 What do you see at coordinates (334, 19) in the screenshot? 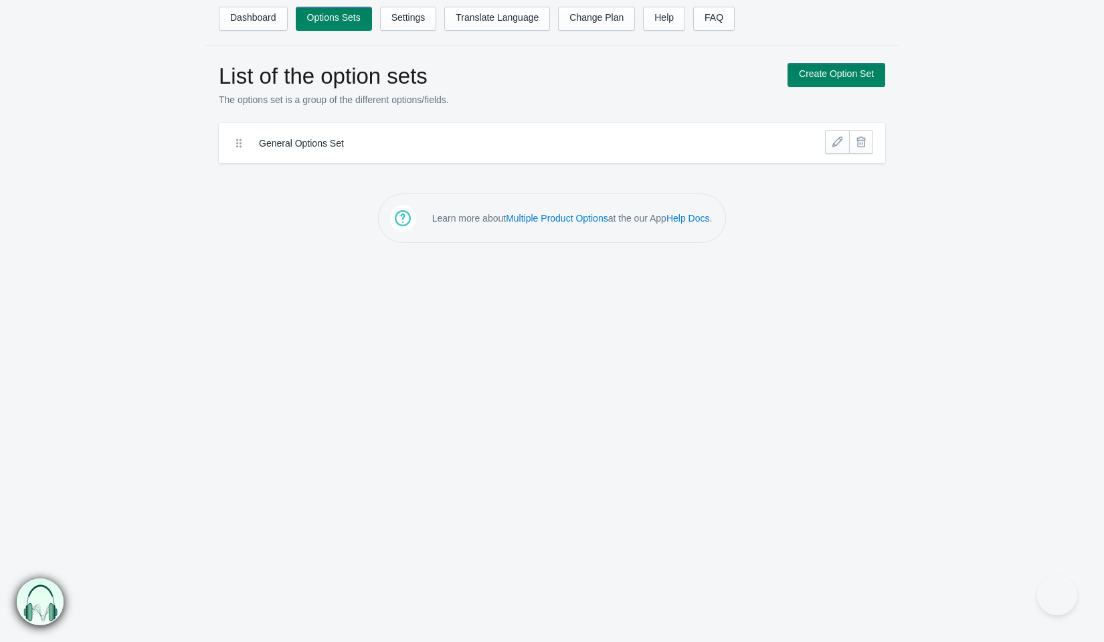
I see `a: Options Sets` at bounding box center [334, 19].